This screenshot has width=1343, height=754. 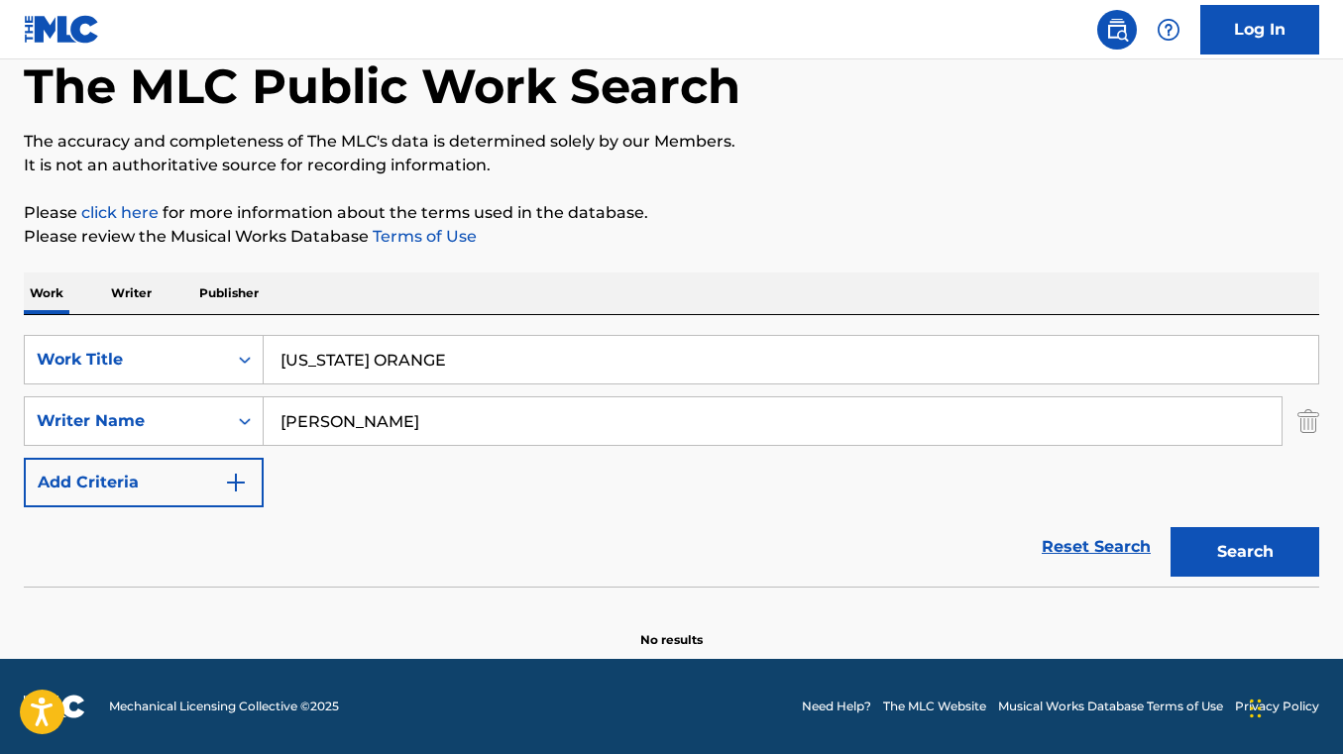 I want to click on img: help, so click(x=1169, y=30).